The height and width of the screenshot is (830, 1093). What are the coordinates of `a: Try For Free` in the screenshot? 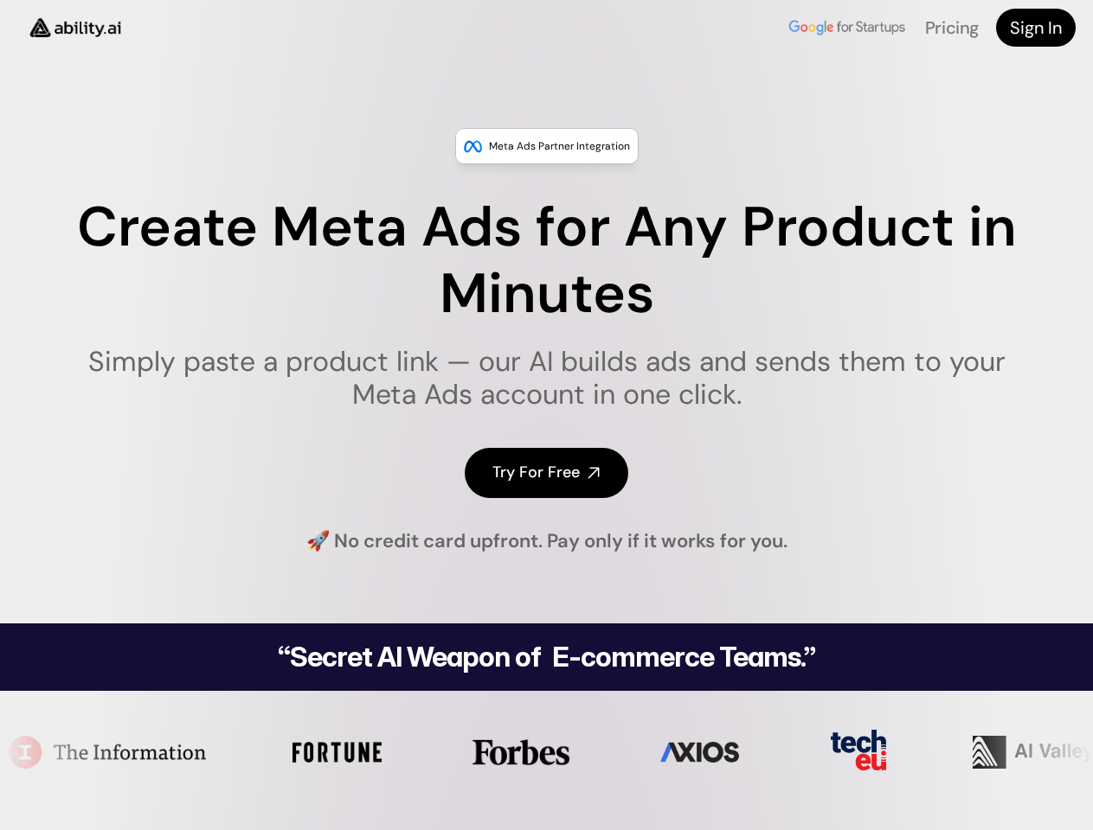 It's located at (546, 472).